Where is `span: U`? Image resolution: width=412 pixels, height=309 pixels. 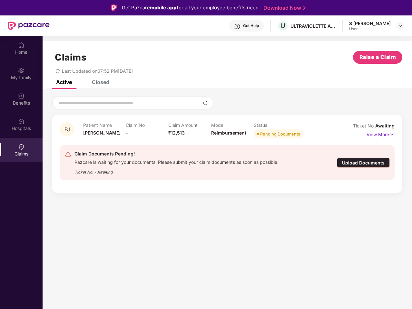
span: U is located at coordinates (282, 26).